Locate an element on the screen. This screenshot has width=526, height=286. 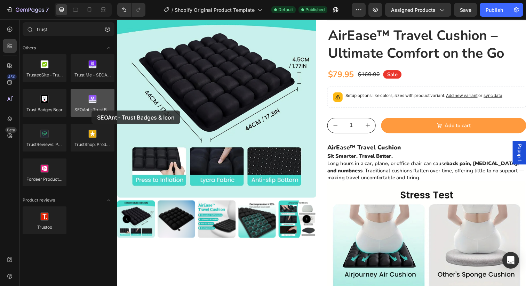
span: Published is located at coordinates (315, 10).